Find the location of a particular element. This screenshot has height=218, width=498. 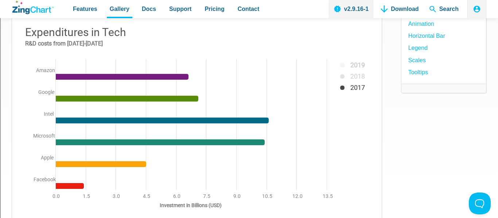

a: ZingChart Logo. Click to return to the homepage is located at coordinates (33, 7).